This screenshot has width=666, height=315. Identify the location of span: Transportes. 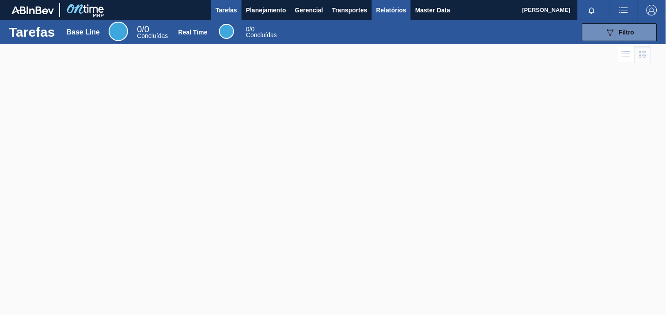
(350, 10).